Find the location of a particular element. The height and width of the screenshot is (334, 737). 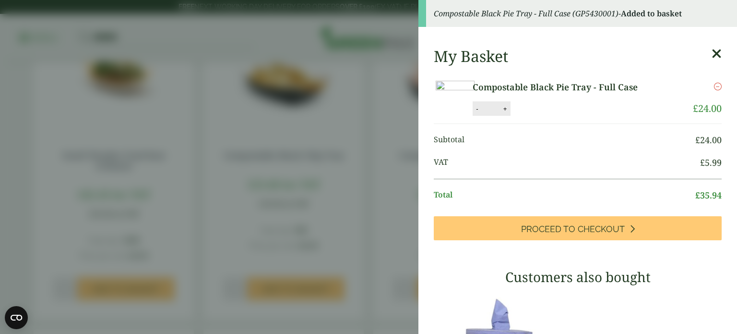

bdi: 35.94 is located at coordinates (708, 195).